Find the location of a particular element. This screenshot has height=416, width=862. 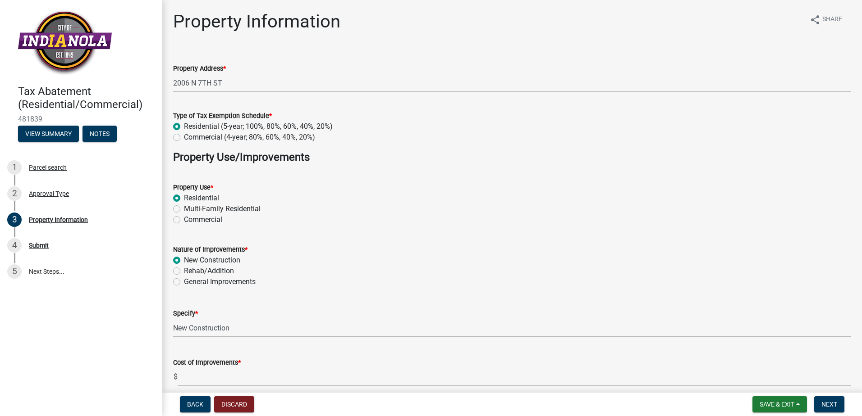

span: Back is located at coordinates (195, 405).